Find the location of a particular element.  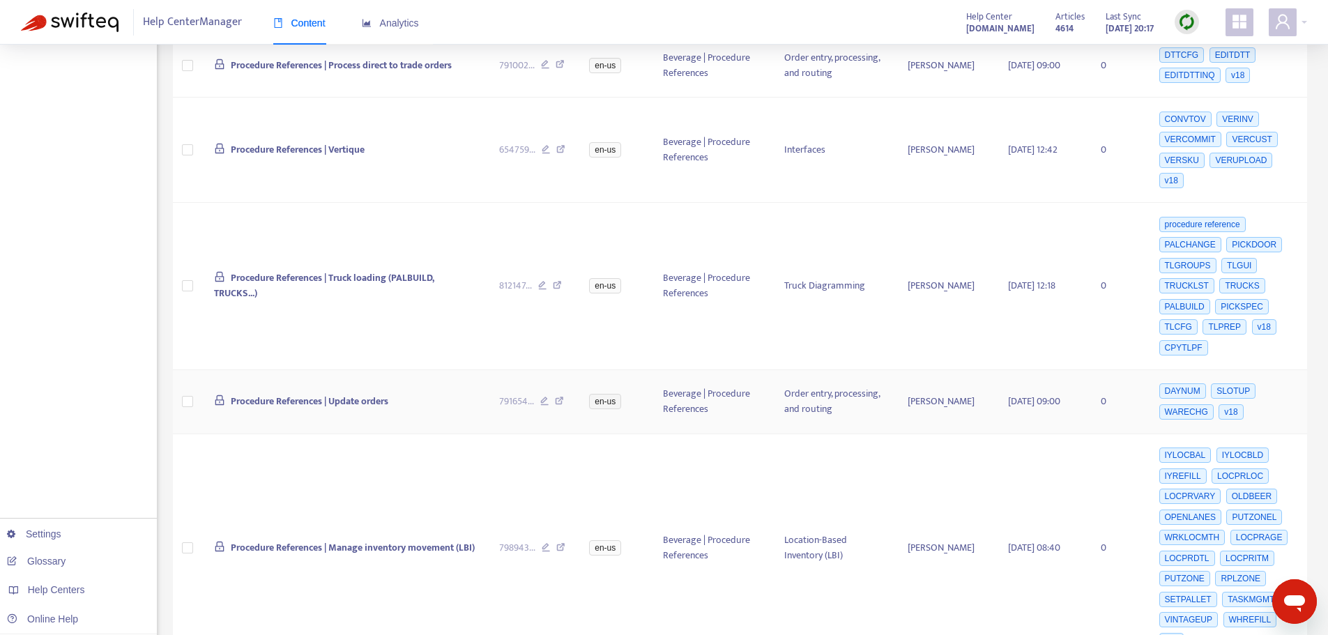

span: IYLOCBLD is located at coordinates (1242, 455).